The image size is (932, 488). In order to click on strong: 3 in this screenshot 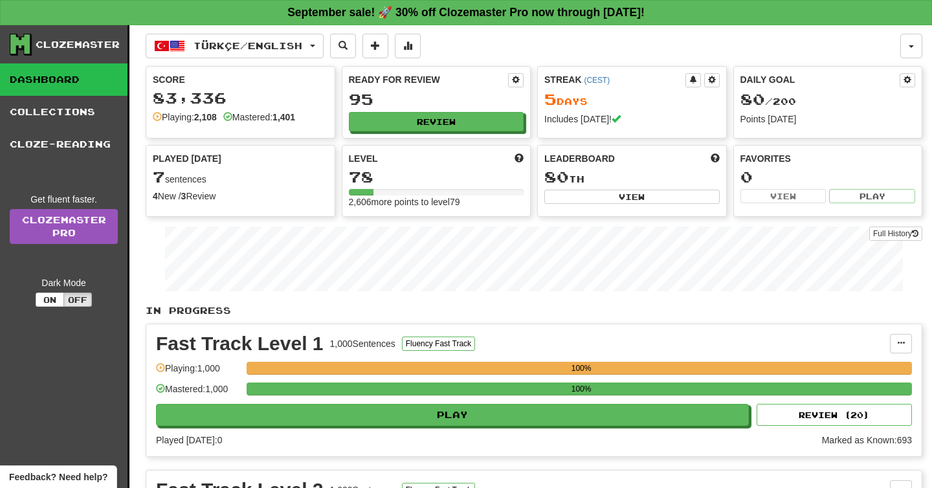, I will do `click(184, 196)`.